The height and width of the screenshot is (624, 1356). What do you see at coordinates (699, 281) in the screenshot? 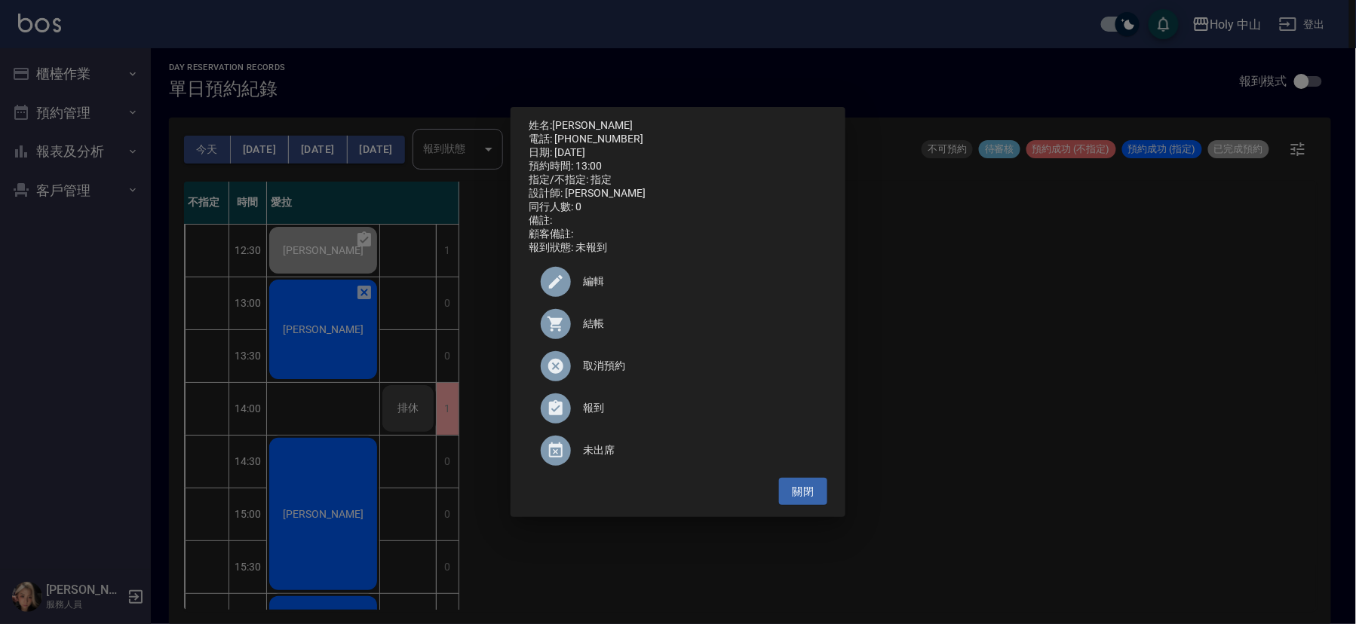
I see `span: 編輯` at bounding box center [699, 281].